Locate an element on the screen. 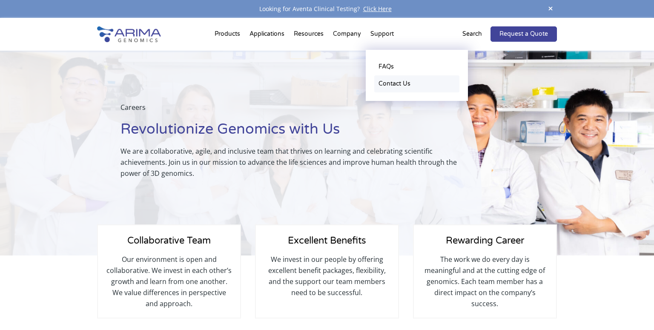  h1: Revolutionize Genomics with Us is located at coordinates (290, 132).